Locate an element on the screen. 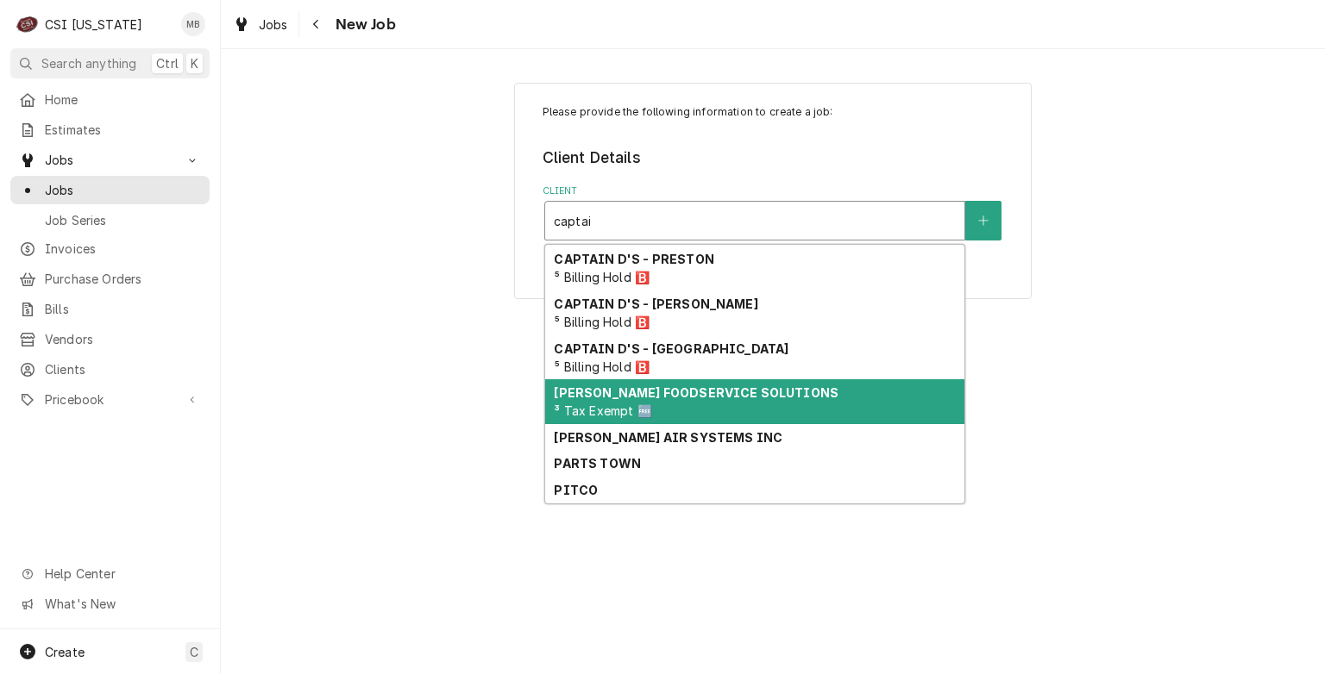  a: Estimates is located at coordinates (110, 129).